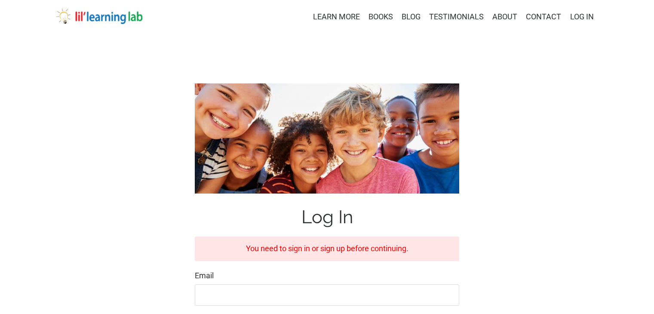  Describe the element at coordinates (505, 17) in the screenshot. I see `a: ABOUT` at that location.